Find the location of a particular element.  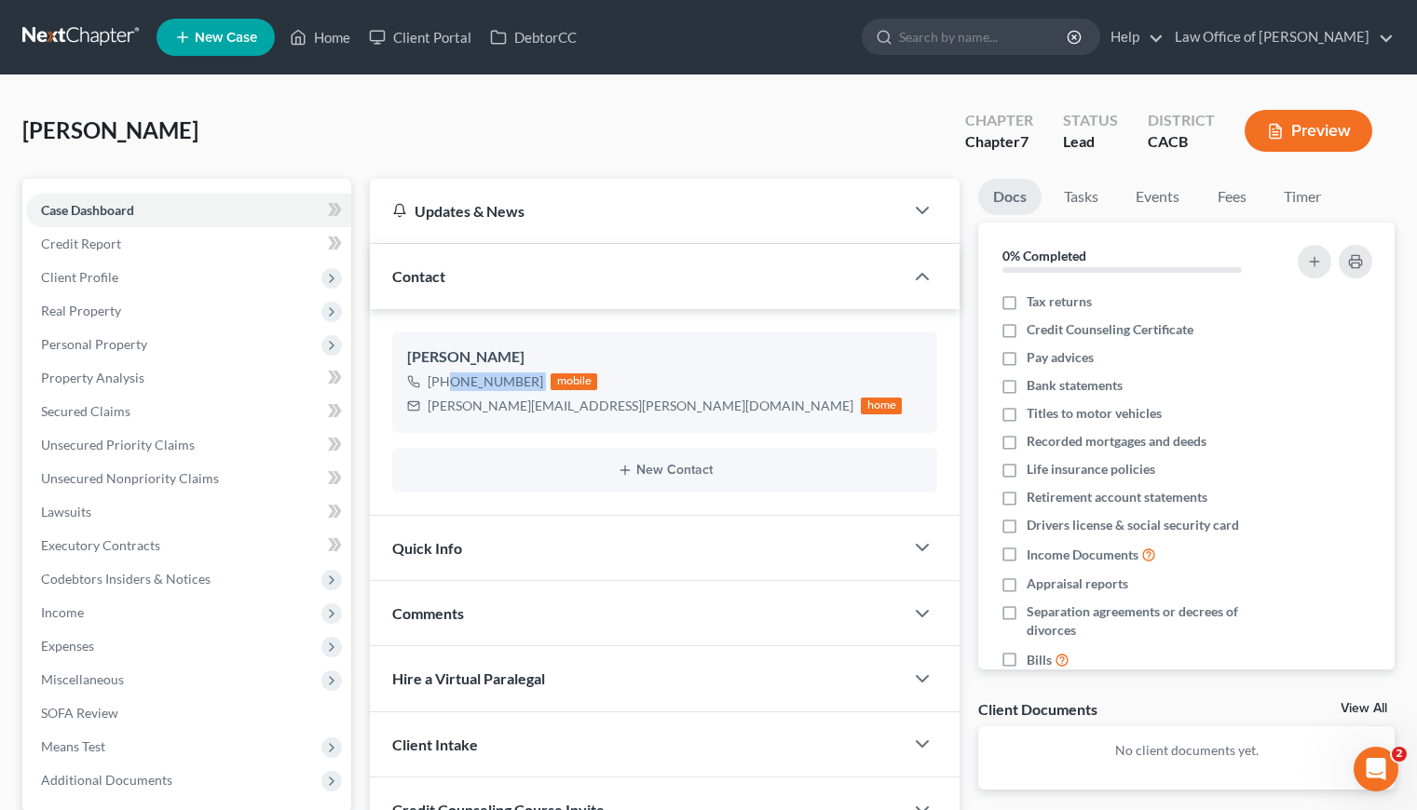

span: Pay advices is located at coordinates (1060, 358).